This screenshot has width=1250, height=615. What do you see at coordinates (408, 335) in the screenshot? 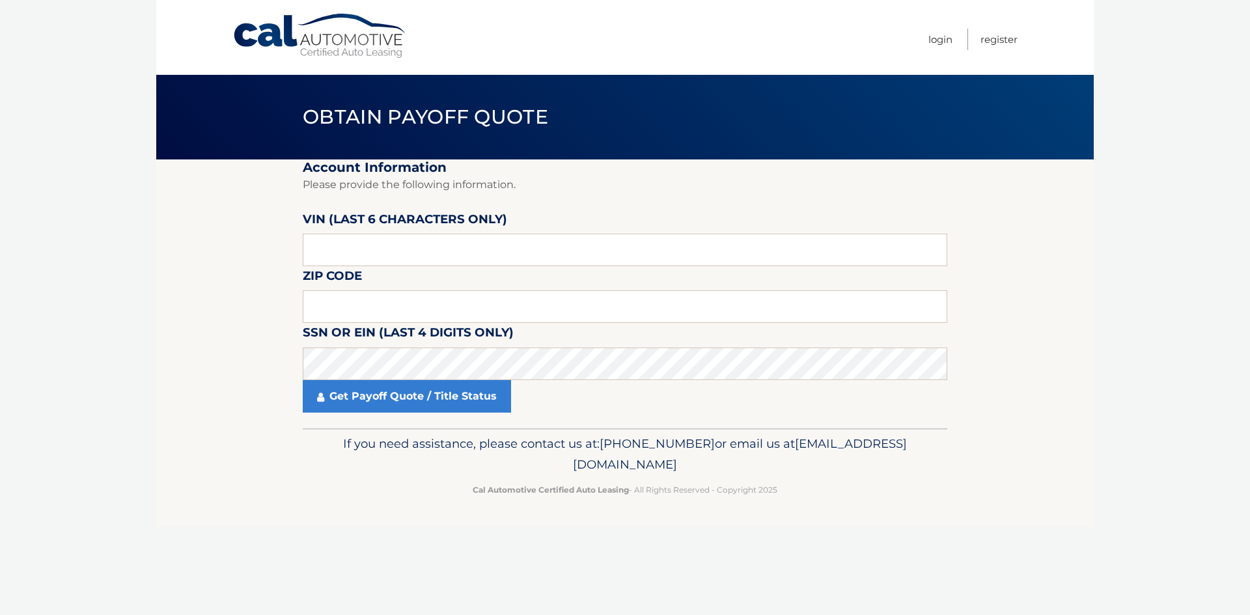
I see `label: SSN or EIN (last 4 digits only)` at bounding box center [408, 335].